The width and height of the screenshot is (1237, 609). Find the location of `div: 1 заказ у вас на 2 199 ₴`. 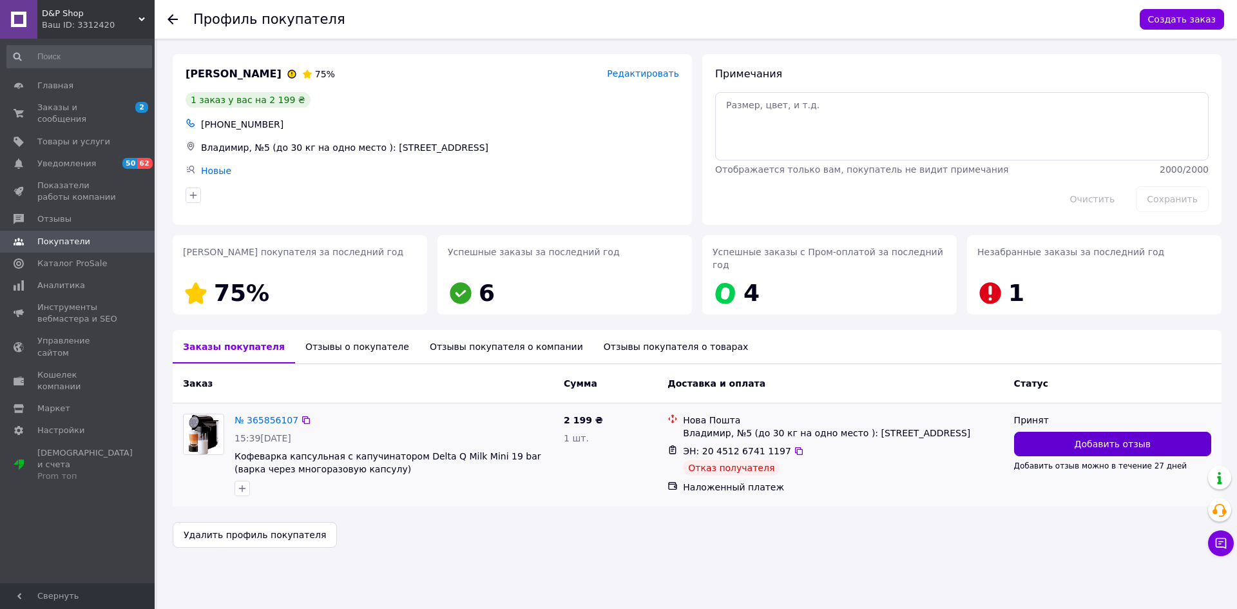

div: 1 заказ у вас на 2 199 ₴ is located at coordinates (248, 100).